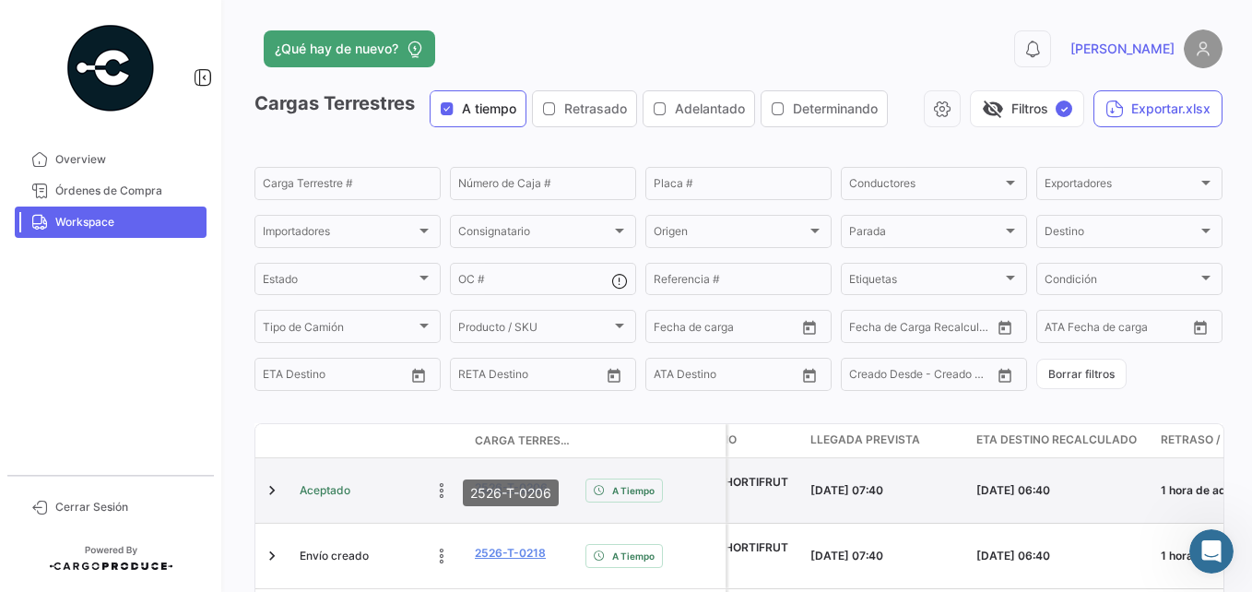 This screenshot has height=592, width=1252. Describe the element at coordinates (699, 109) in the screenshot. I see `button: Adelantado` at that location.